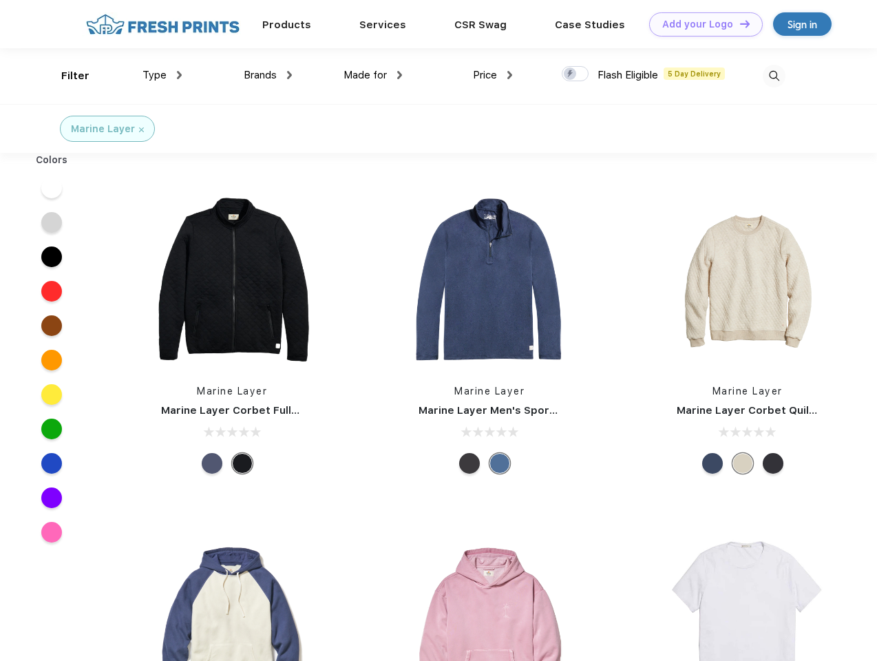 This screenshot has width=877, height=661. What do you see at coordinates (745, 23) in the screenshot?
I see `img: DT` at bounding box center [745, 23].